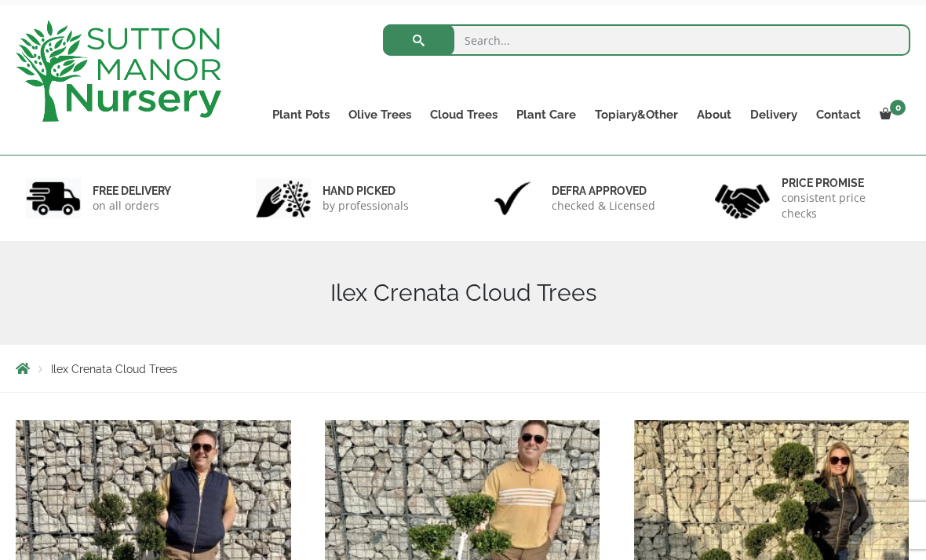 Image resolution: width=926 pixels, height=560 pixels. What do you see at coordinates (283, 198) in the screenshot?
I see `img: 2.jpg` at bounding box center [283, 198].